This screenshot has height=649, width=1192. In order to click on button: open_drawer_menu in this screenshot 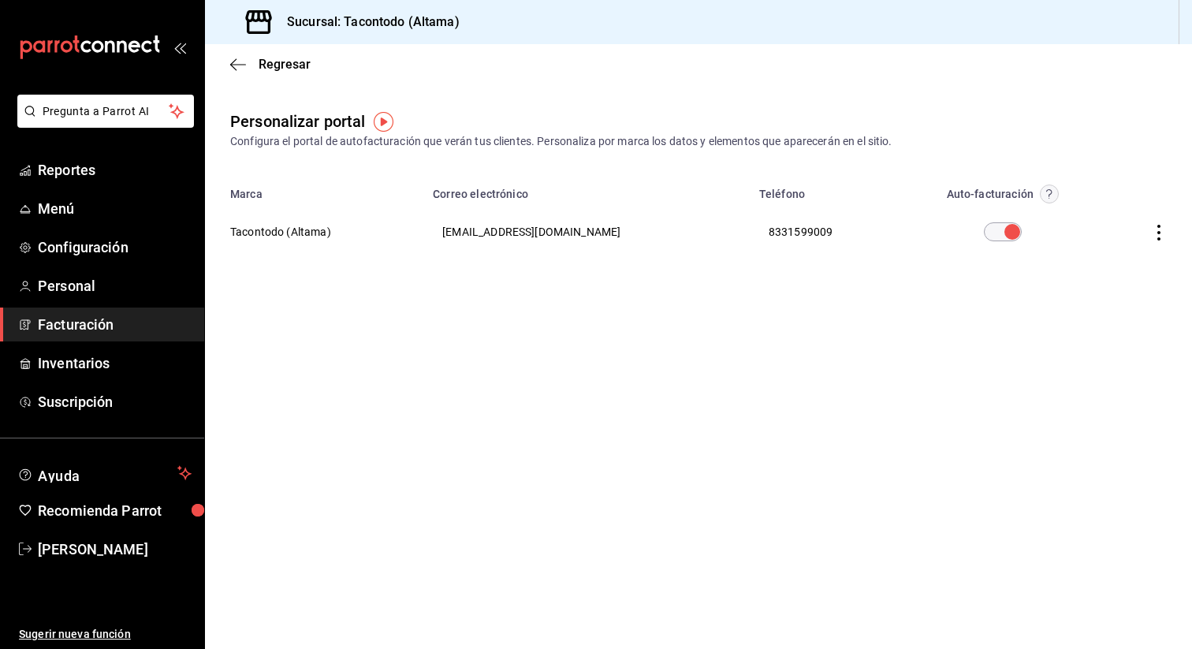, I will do `click(180, 47)`.